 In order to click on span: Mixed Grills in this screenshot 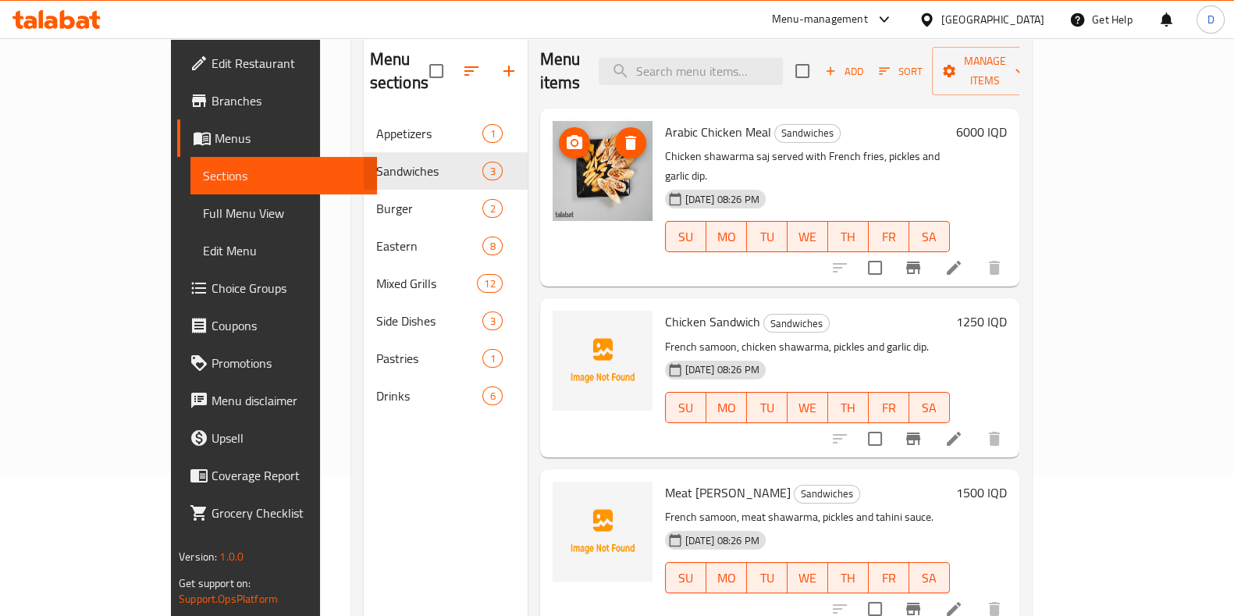, I will do `click(427, 283)`.